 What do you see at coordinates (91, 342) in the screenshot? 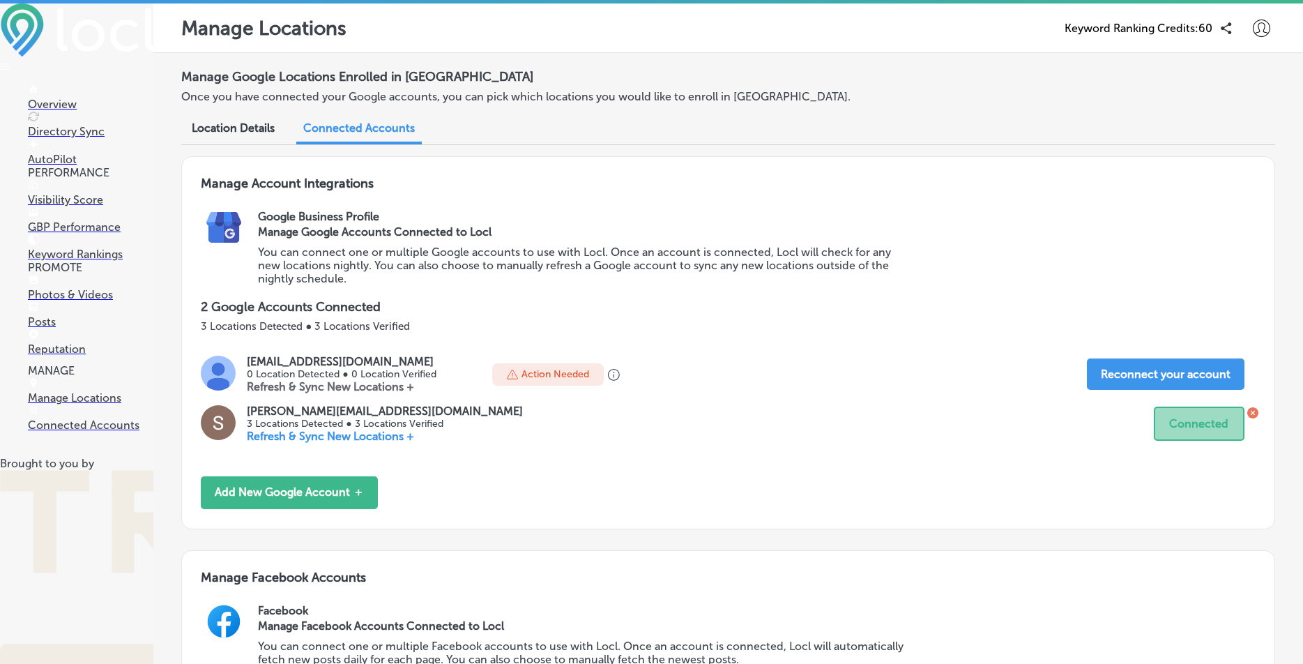
I see `a: Reputation` at bounding box center [91, 342].